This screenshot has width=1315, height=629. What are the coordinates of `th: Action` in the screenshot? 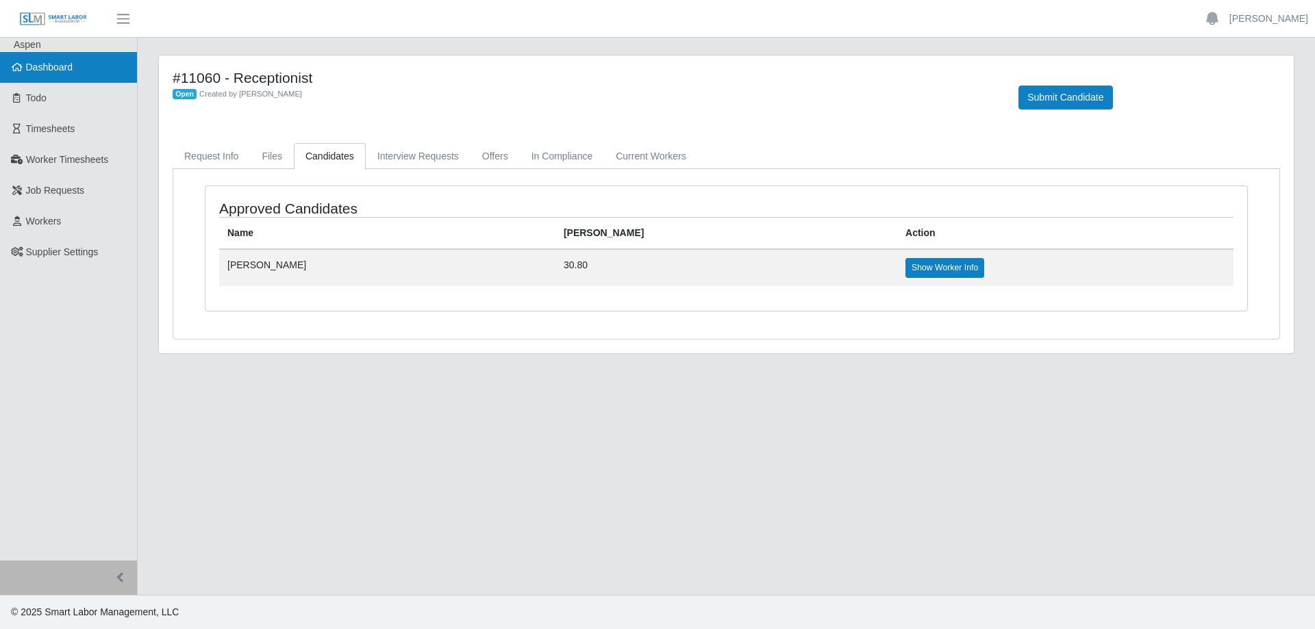 It's located at (1065, 234).